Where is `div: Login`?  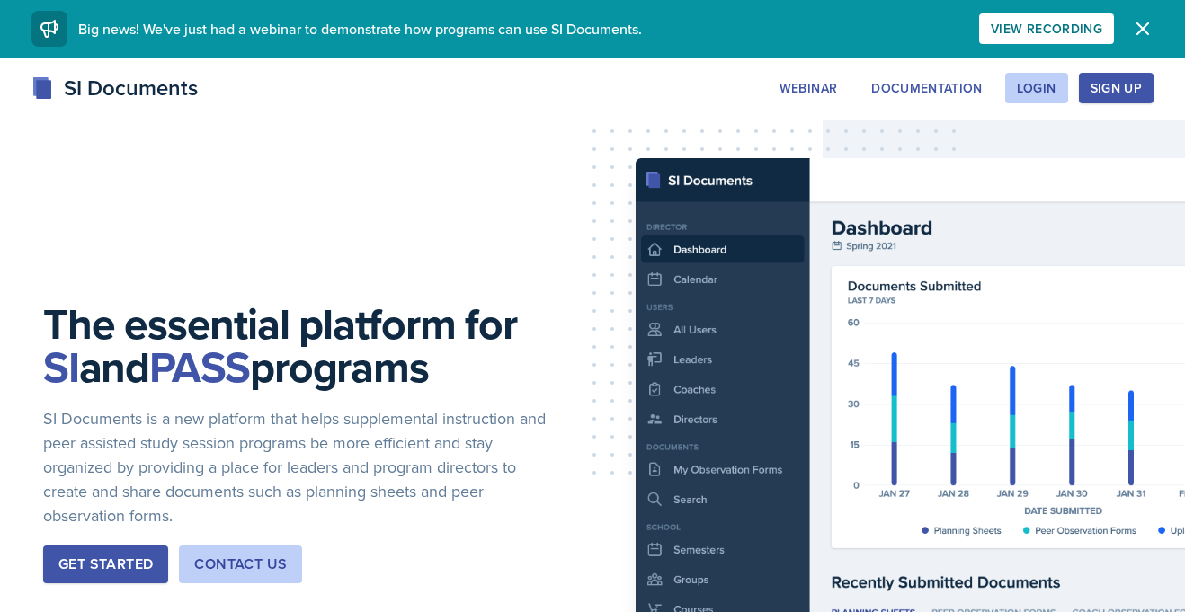
div: Login is located at coordinates (1037, 88).